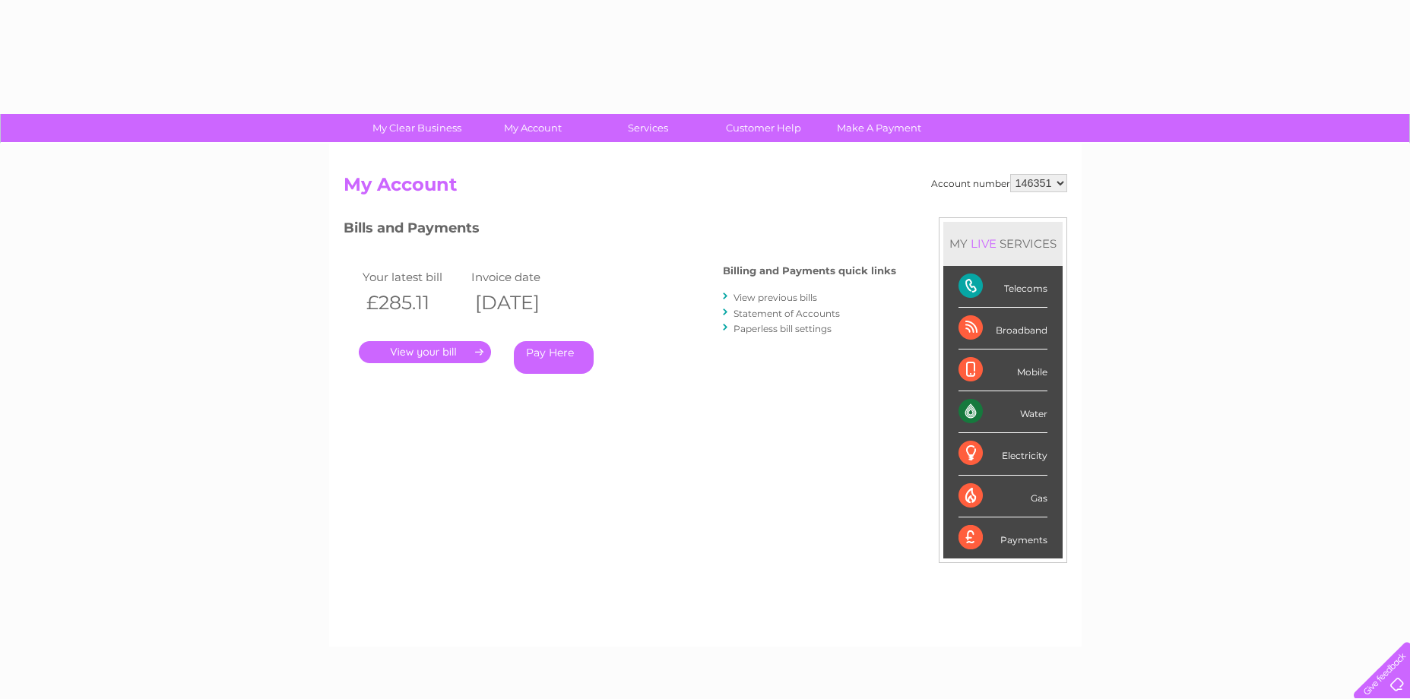 Image resolution: width=1410 pixels, height=699 pixels. What do you see at coordinates (879, 128) in the screenshot?
I see `a: Make A Payment` at bounding box center [879, 128].